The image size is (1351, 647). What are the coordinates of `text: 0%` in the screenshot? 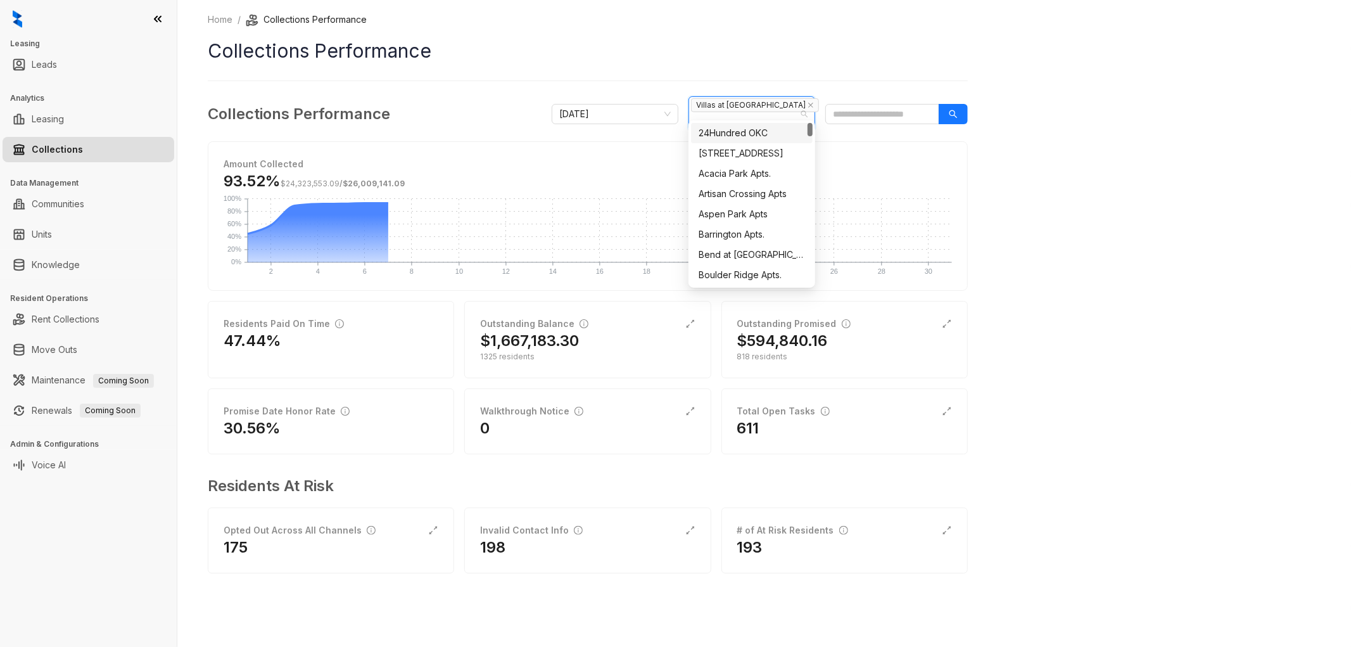 It's located at (236, 262).